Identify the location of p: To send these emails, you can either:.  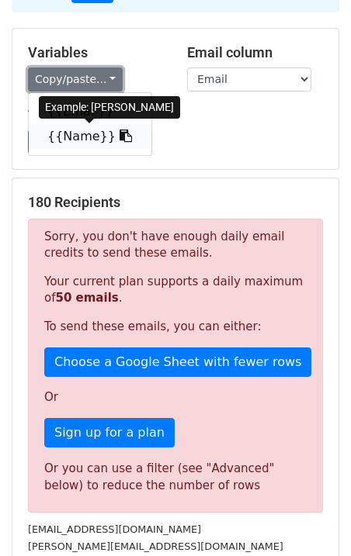
(175, 327).